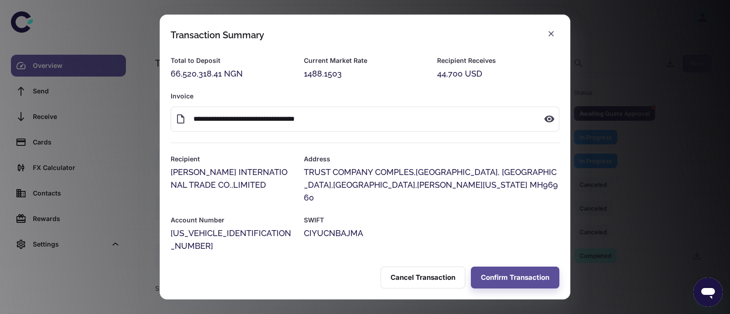 The height and width of the screenshot is (314, 730). Describe the element at coordinates (232, 220) in the screenshot. I see `h6: Account Number` at that location.